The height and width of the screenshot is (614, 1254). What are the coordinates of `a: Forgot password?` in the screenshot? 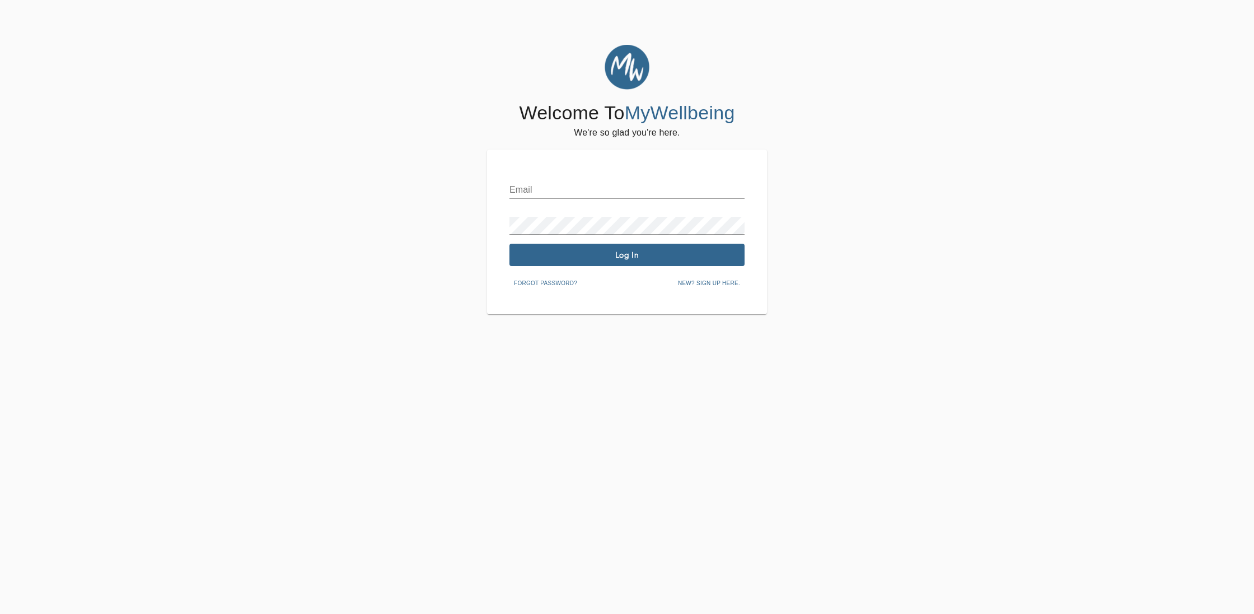 It's located at (545, 282).